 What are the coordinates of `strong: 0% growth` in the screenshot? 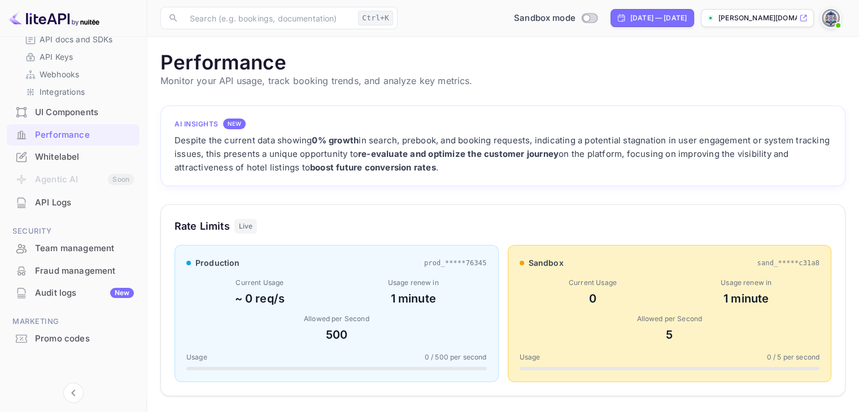 It's located at (335, 140).